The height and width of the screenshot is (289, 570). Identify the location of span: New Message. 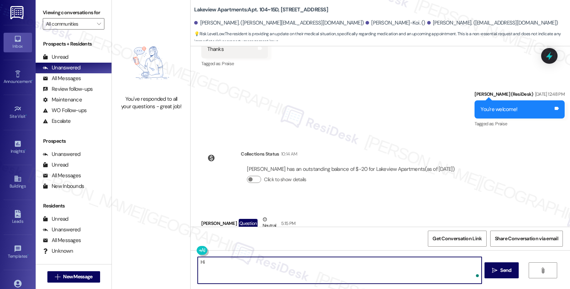
(78, 277).